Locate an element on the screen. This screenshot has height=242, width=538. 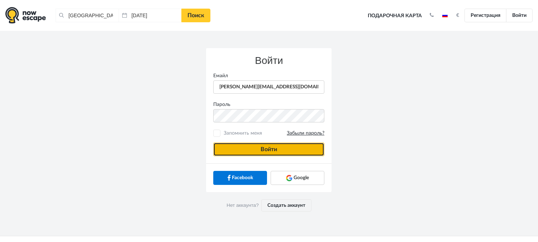
h3: Войти is located at coordinates (269, 61).